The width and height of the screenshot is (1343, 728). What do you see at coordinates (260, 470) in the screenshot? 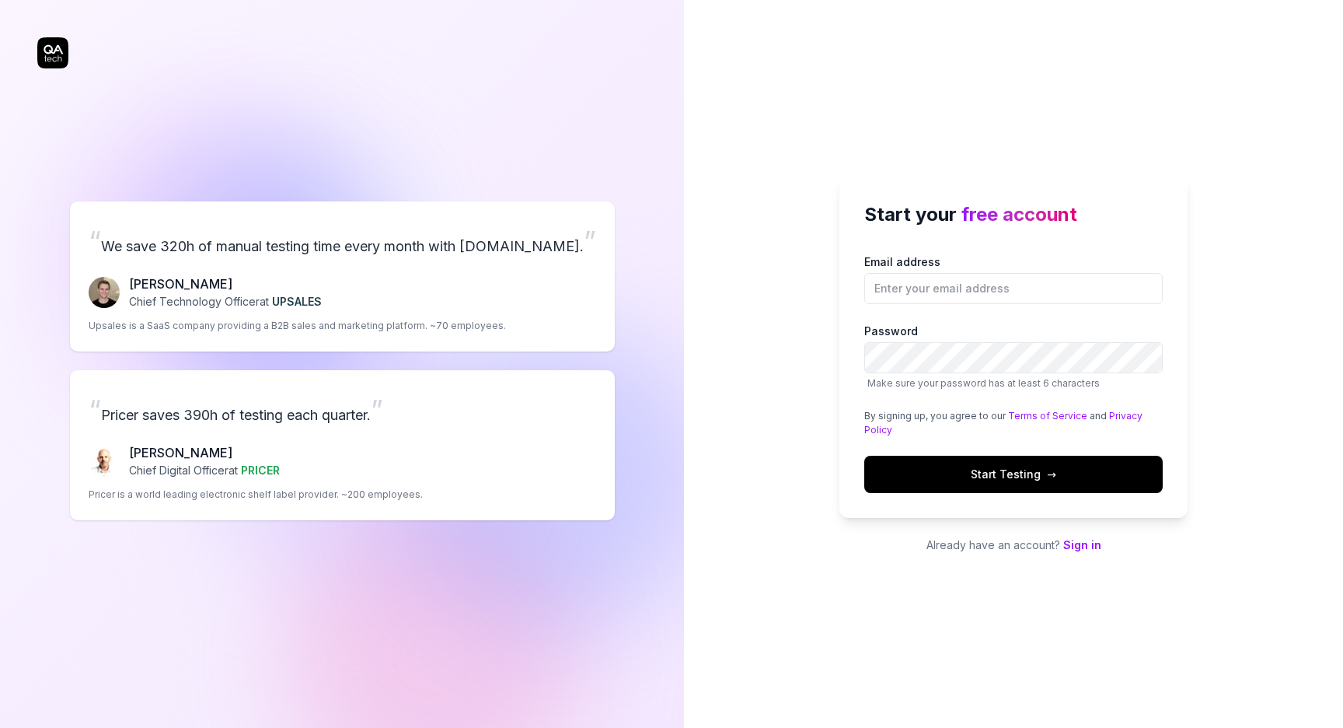
I see `span: PRICER` at bounding box center [260, 470].